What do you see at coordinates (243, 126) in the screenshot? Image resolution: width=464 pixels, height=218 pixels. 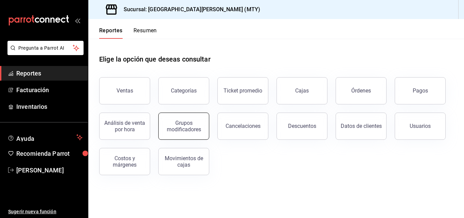 I see `div: Cancelaciones` at bounding box center [243, 126].